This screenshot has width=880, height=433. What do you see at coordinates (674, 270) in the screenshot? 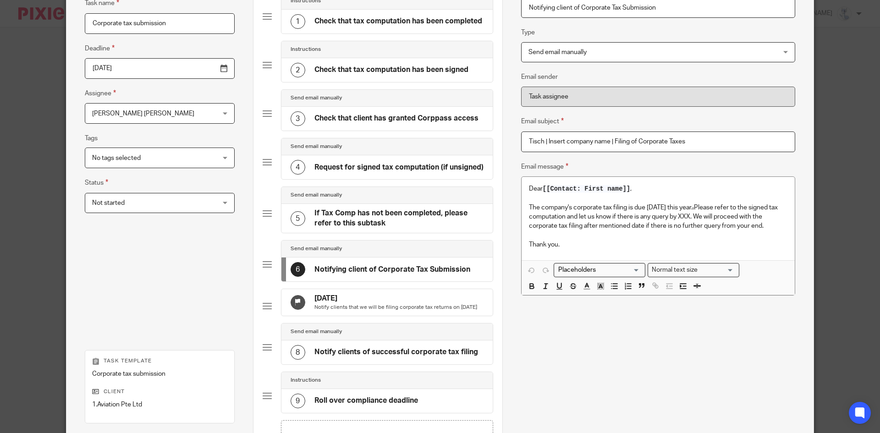
I see `span: Normal text size` at bounding box center [674, 270].